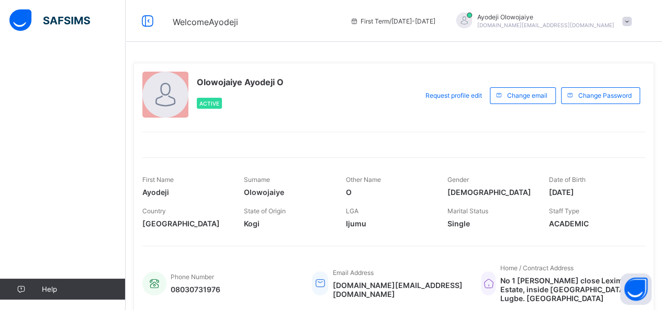 This screenshot has height=310, width=662. I want to click on span: Active, so click(209, 104).